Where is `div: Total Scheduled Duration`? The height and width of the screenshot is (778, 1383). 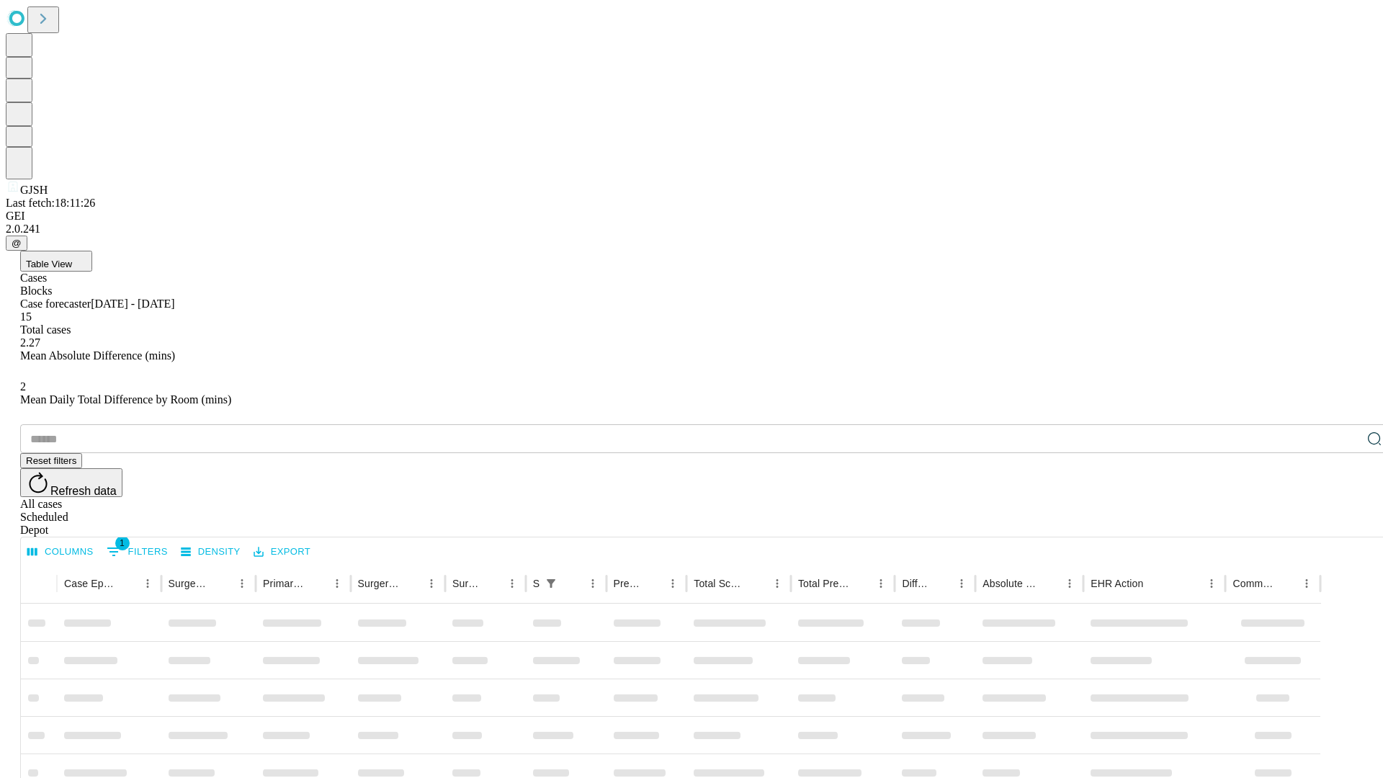
div: Total Scheduled Duration is located at coordinates (719, 583).